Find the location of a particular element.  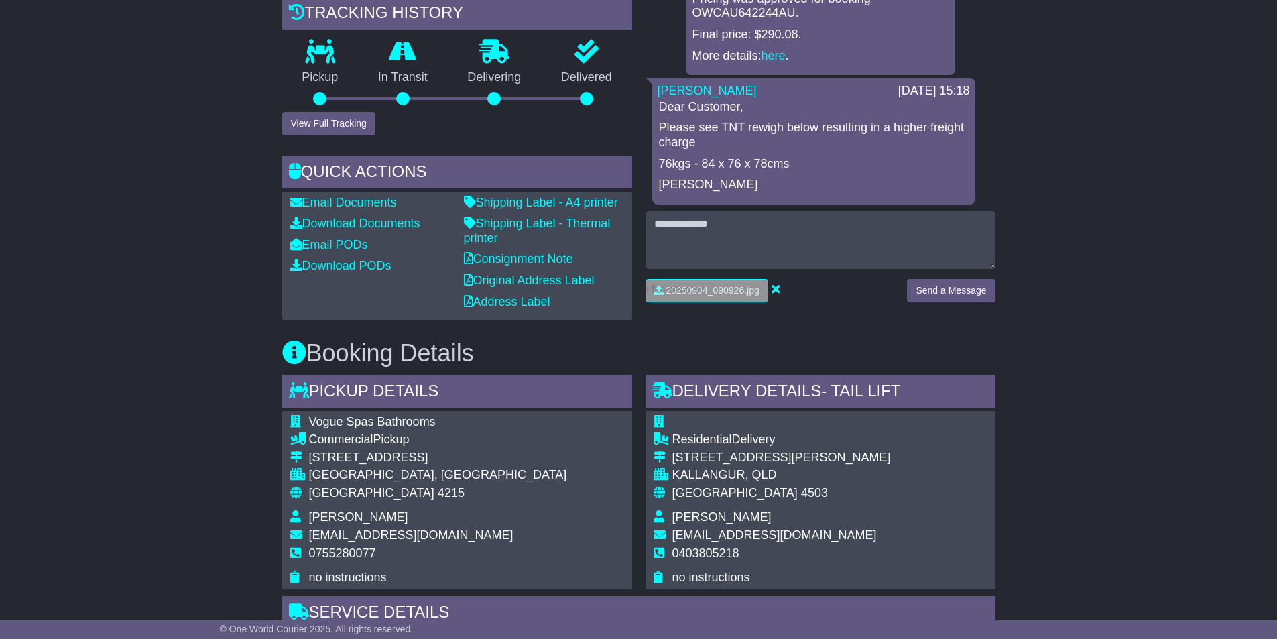

span: Residential is located at coordinates (702, 439).